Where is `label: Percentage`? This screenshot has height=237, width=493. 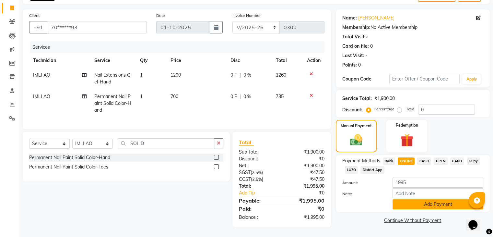 label: Percentage is located at coordinates (384, 109).